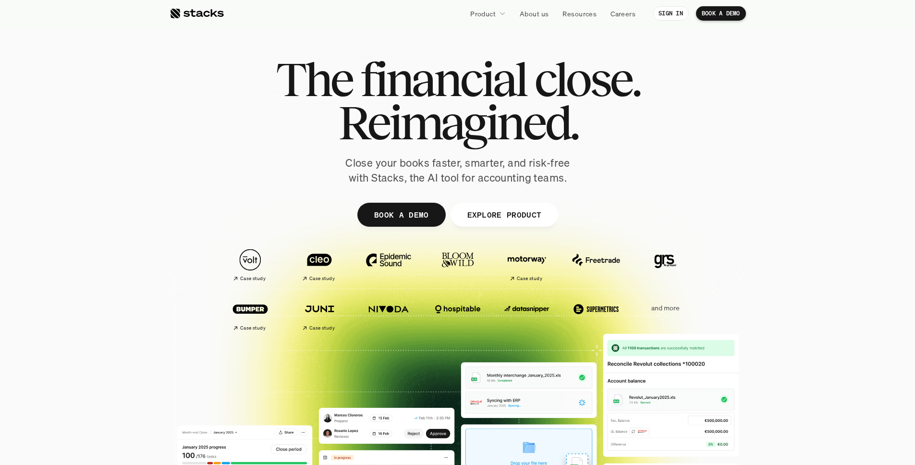 This screenshot has width=915, height=465. I want to click on p: and more, so click(666, 308).